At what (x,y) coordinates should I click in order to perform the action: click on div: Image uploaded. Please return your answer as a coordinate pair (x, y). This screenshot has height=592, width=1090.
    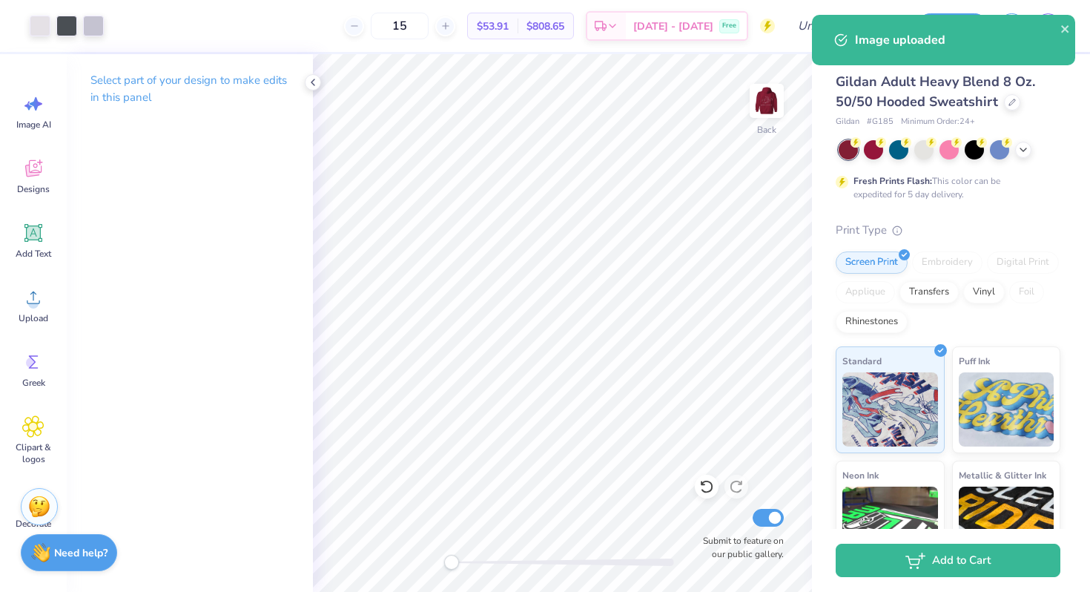
    Looking at the image, I should click on (959, 40).